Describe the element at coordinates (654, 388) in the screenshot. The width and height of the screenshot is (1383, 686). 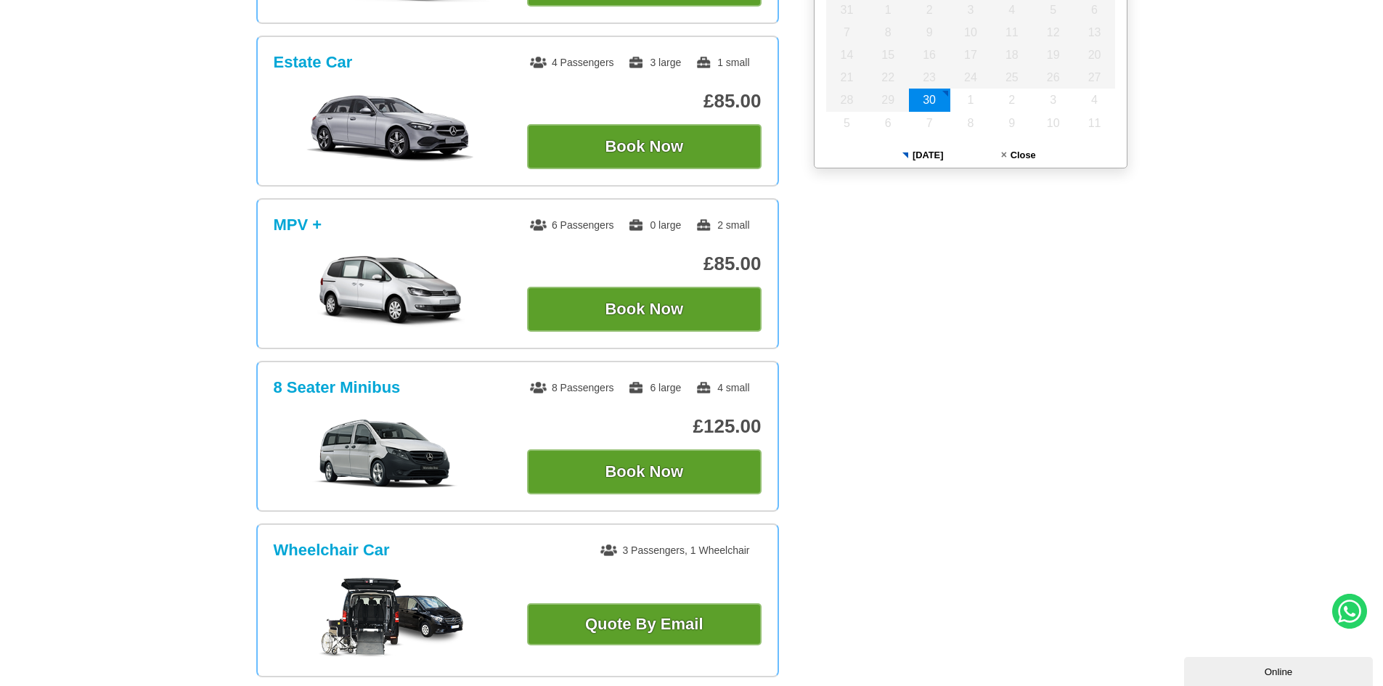
I see `span: 6 large` at that location.